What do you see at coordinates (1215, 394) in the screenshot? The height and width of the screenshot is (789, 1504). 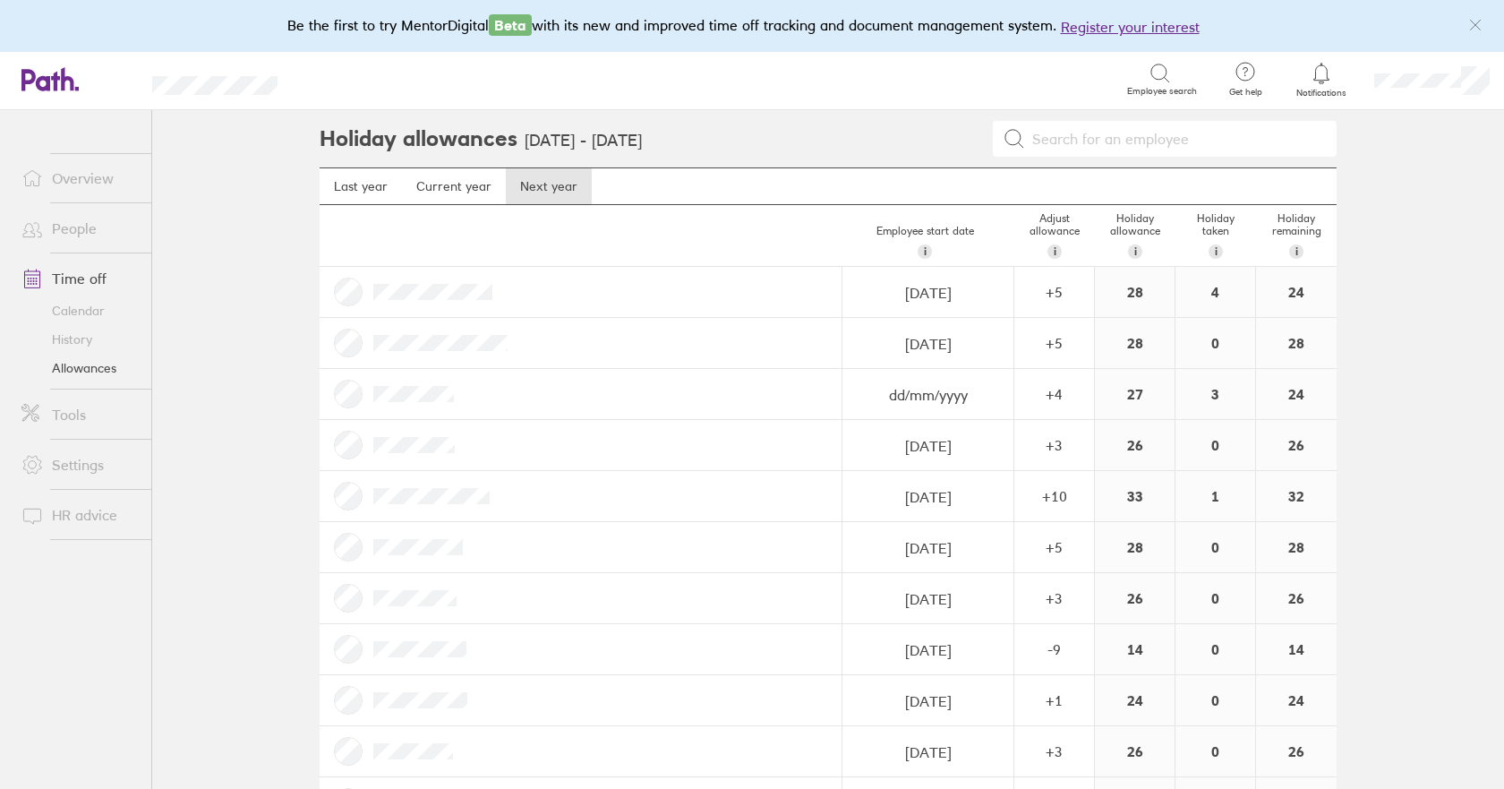 I see `div: 3` at bounding box center [1215, 394].